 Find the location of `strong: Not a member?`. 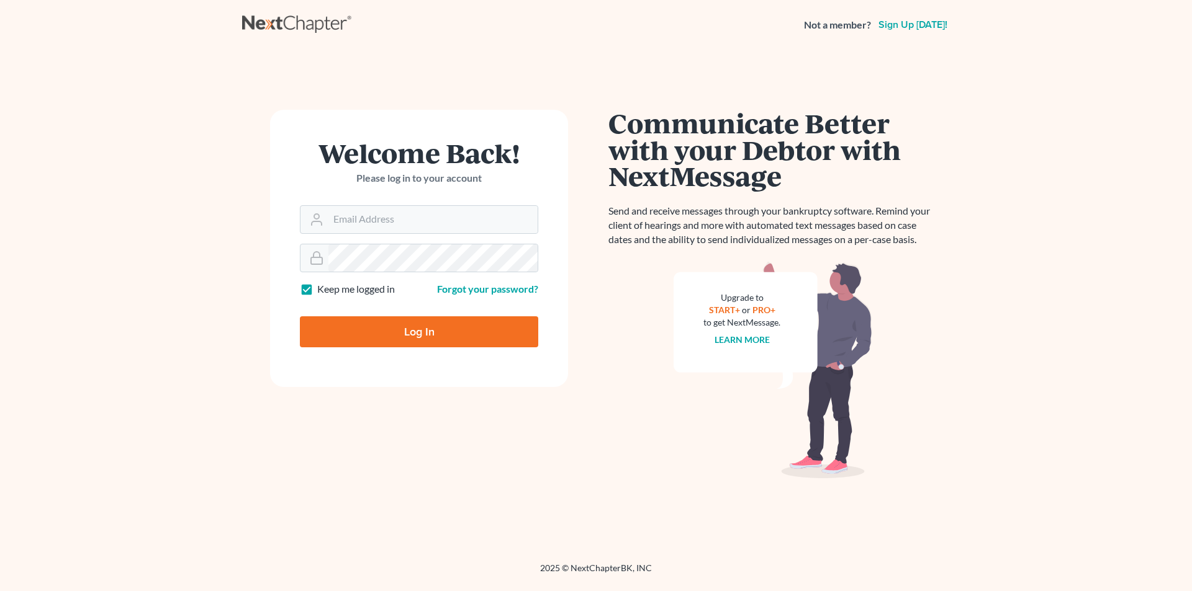

strong: Not a member? is located at coordinates (837, 25).